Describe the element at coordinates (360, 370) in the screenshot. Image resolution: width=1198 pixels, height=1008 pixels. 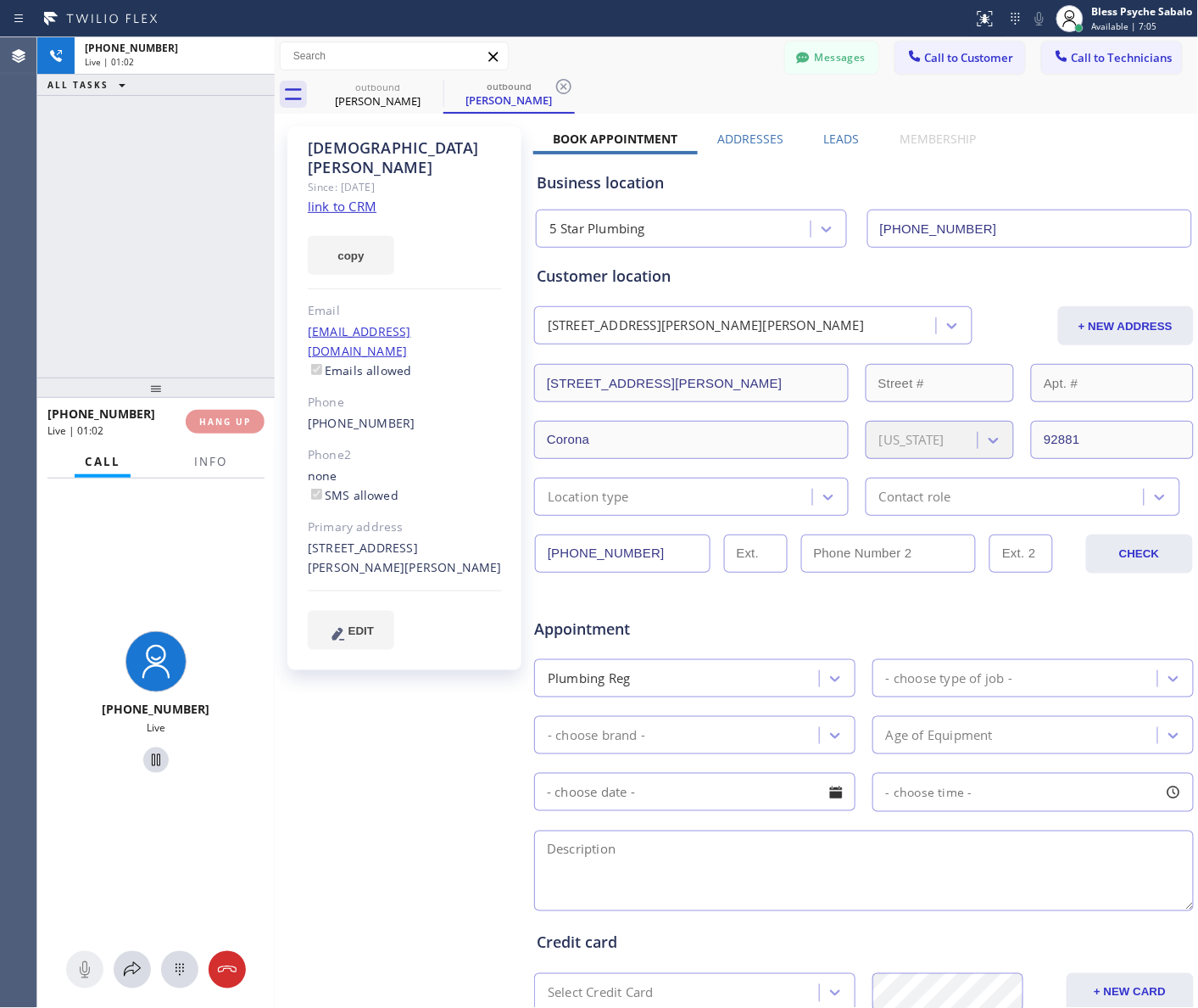
I see `label: Emails allowed` at that location.